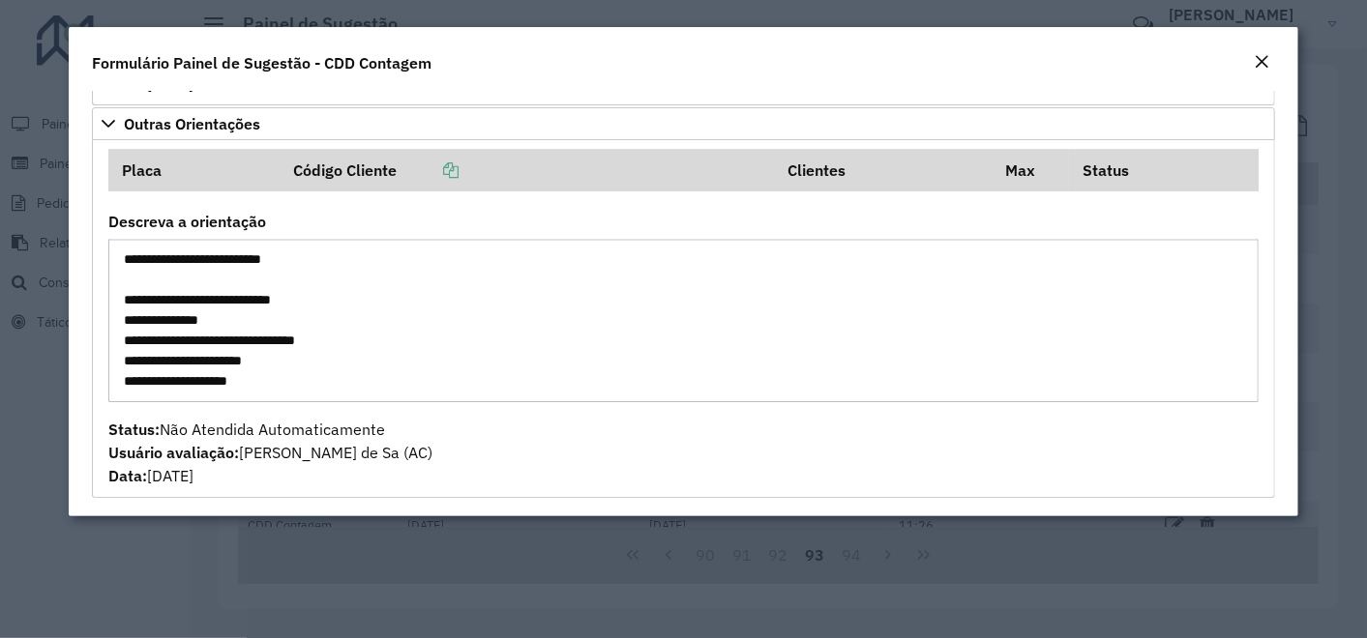 The height and width of the screenshot is (638, 1367). What do you see at coordinates (261, 63) in the screenshot?
I see `h4: Formulário Painel de Sugestão - CDD Contagem` at bounding box center [261, 63].